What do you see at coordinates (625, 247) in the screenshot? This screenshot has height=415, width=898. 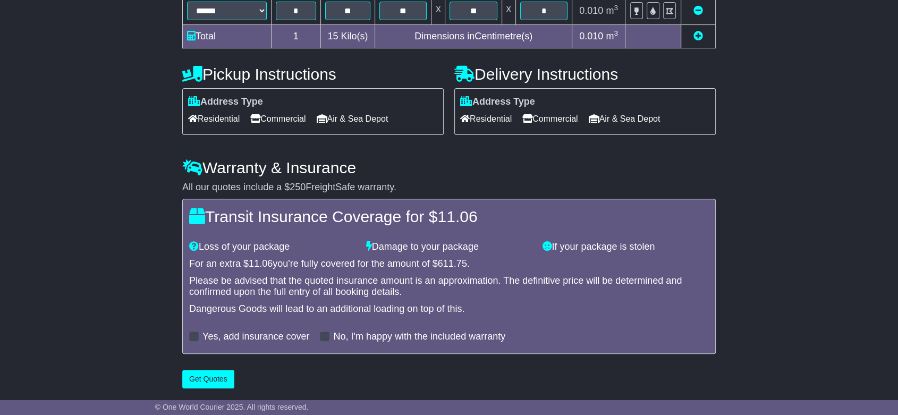 I see `div: If your package is stolen` at bounding box center [625, 247].